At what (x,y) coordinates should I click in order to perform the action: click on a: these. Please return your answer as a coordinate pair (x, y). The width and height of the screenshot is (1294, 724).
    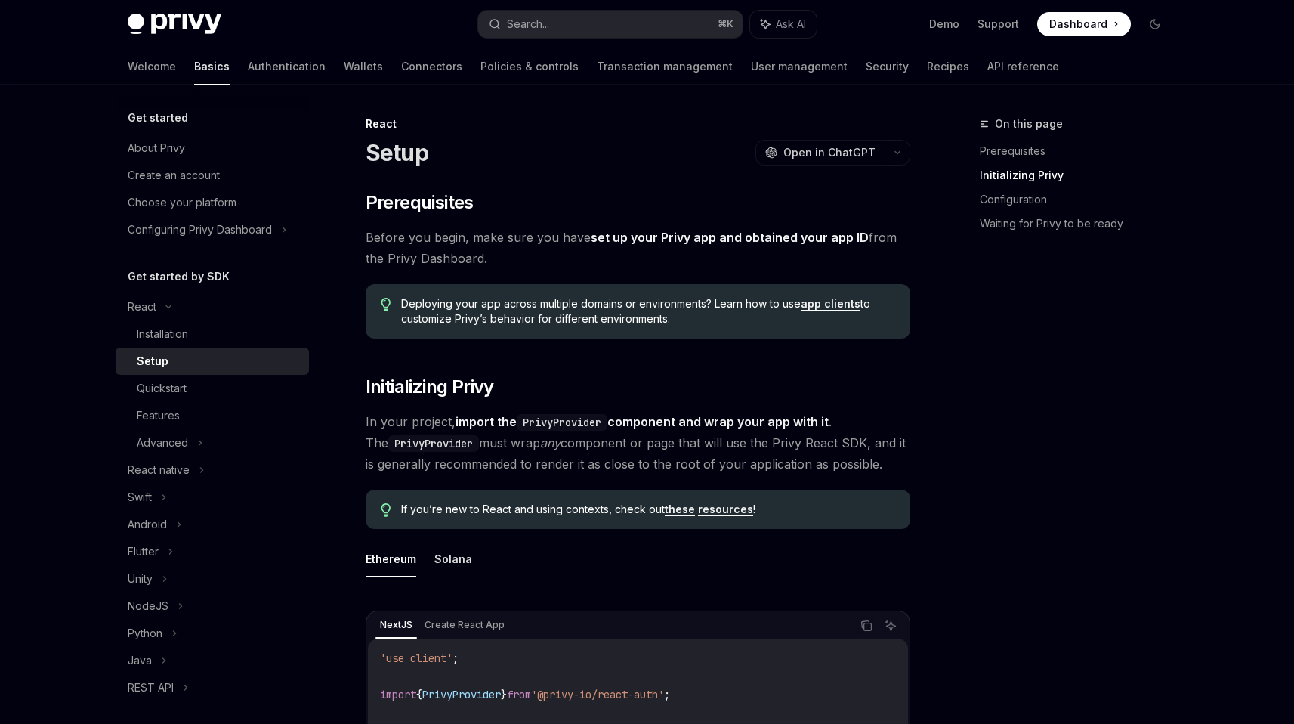
    Looking at the image, I should click on (680, 509).